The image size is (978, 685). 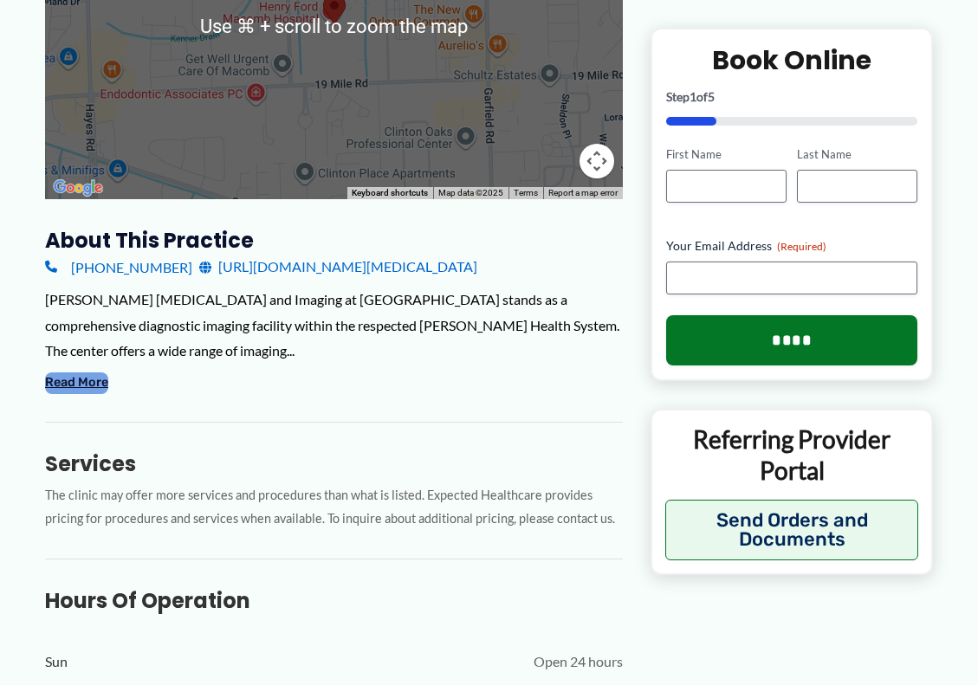 I want to click on a: Terms (opens in new tab), so click(x=526, y=192).